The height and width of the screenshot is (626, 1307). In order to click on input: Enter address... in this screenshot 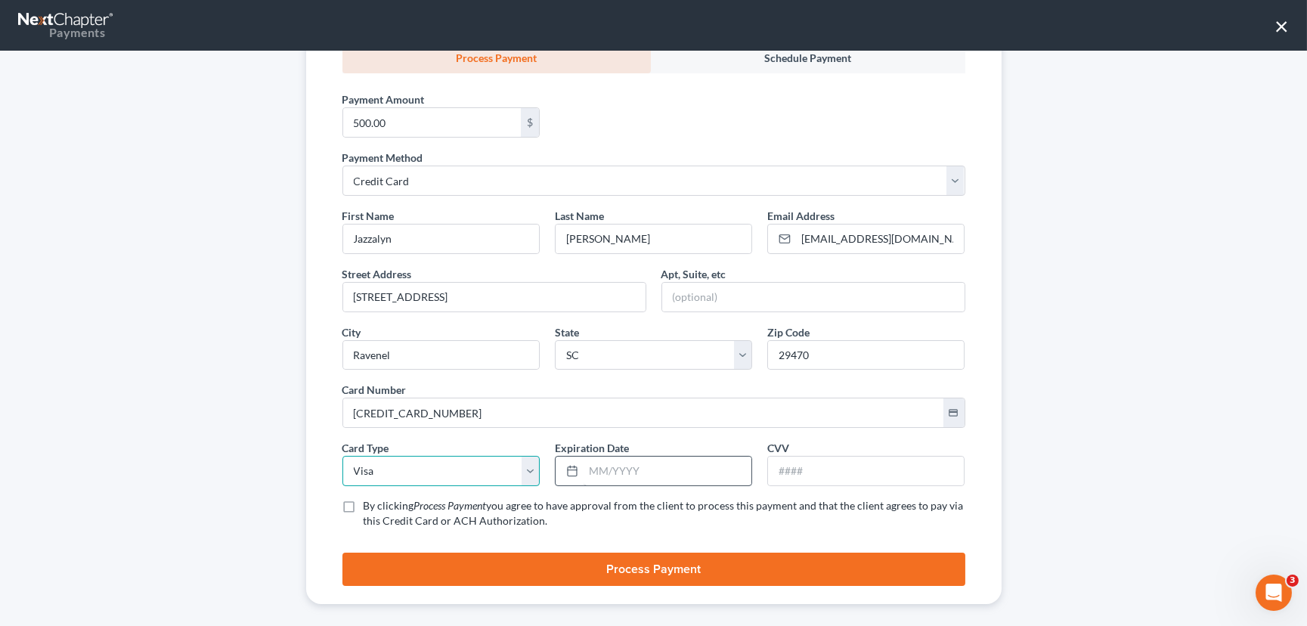, I will do `click(494, 297)`.